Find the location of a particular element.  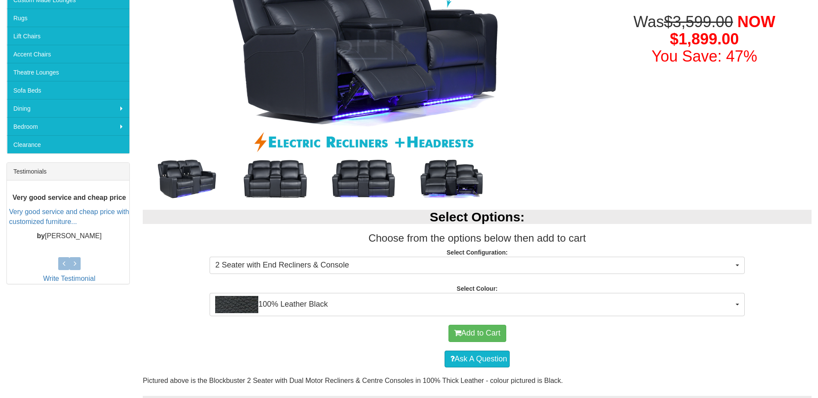

strong: Select Configuration: is located at coordinates (477, 253).